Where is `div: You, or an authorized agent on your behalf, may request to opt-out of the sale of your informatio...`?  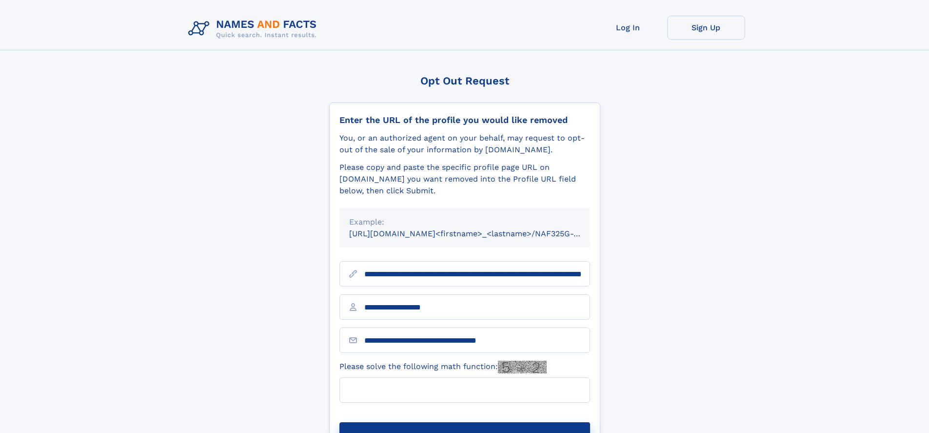 div: You, or an authorized agent on your behalf, may request to opt-out of the sale of your informatio... is located at coordinates (465, 144).